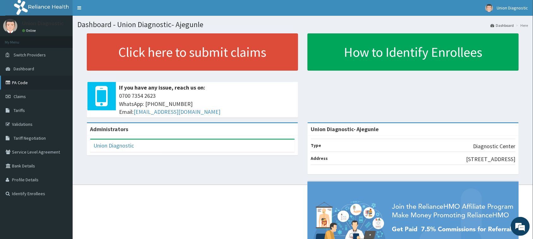 Image resolution: width=533 pixels, height=239 pixels. I want to click on h1: Dashboard - Union Diagnostic- Ajegunle, so click(303, 25).